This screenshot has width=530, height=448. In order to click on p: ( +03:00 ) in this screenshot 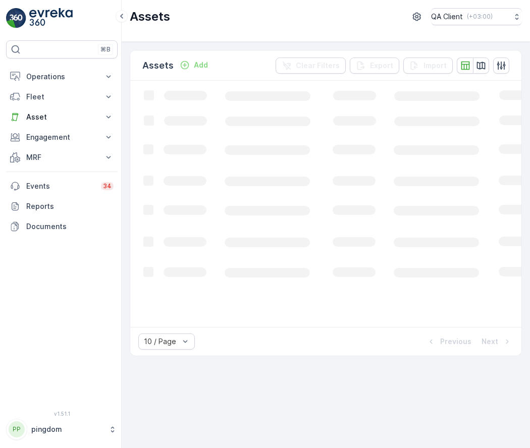, I will do `click(479, 17)`.